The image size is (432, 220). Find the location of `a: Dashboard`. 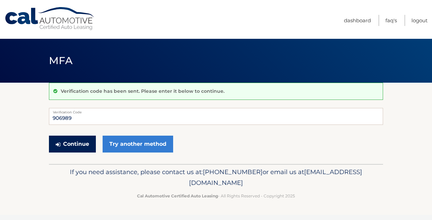

a: Dashboard is located at coordinates (358, 20).